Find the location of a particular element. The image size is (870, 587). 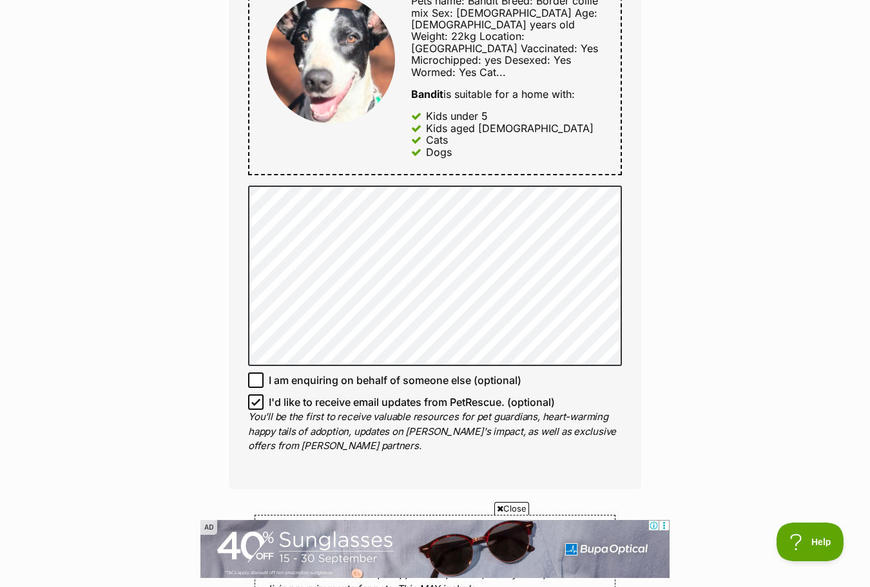

span: AD is located at coordinates (209, 527).